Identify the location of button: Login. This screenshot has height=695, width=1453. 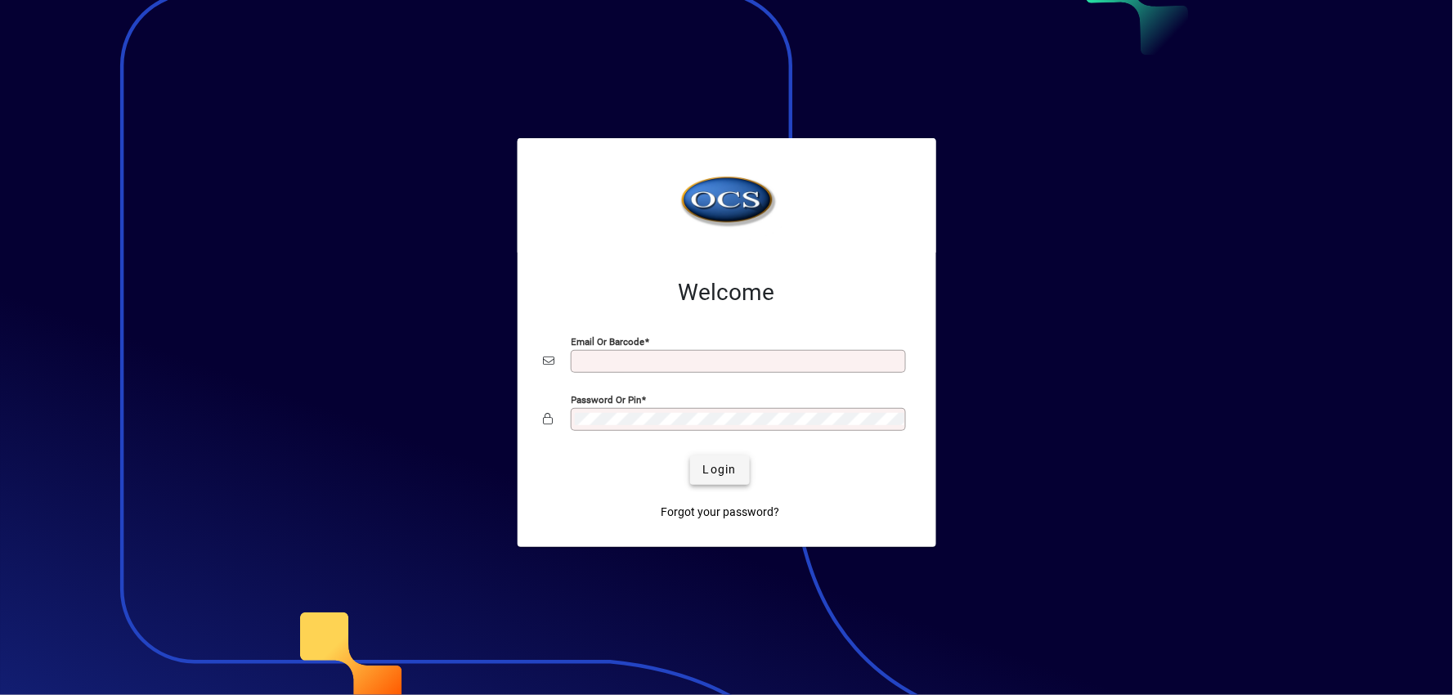
(719, 470).